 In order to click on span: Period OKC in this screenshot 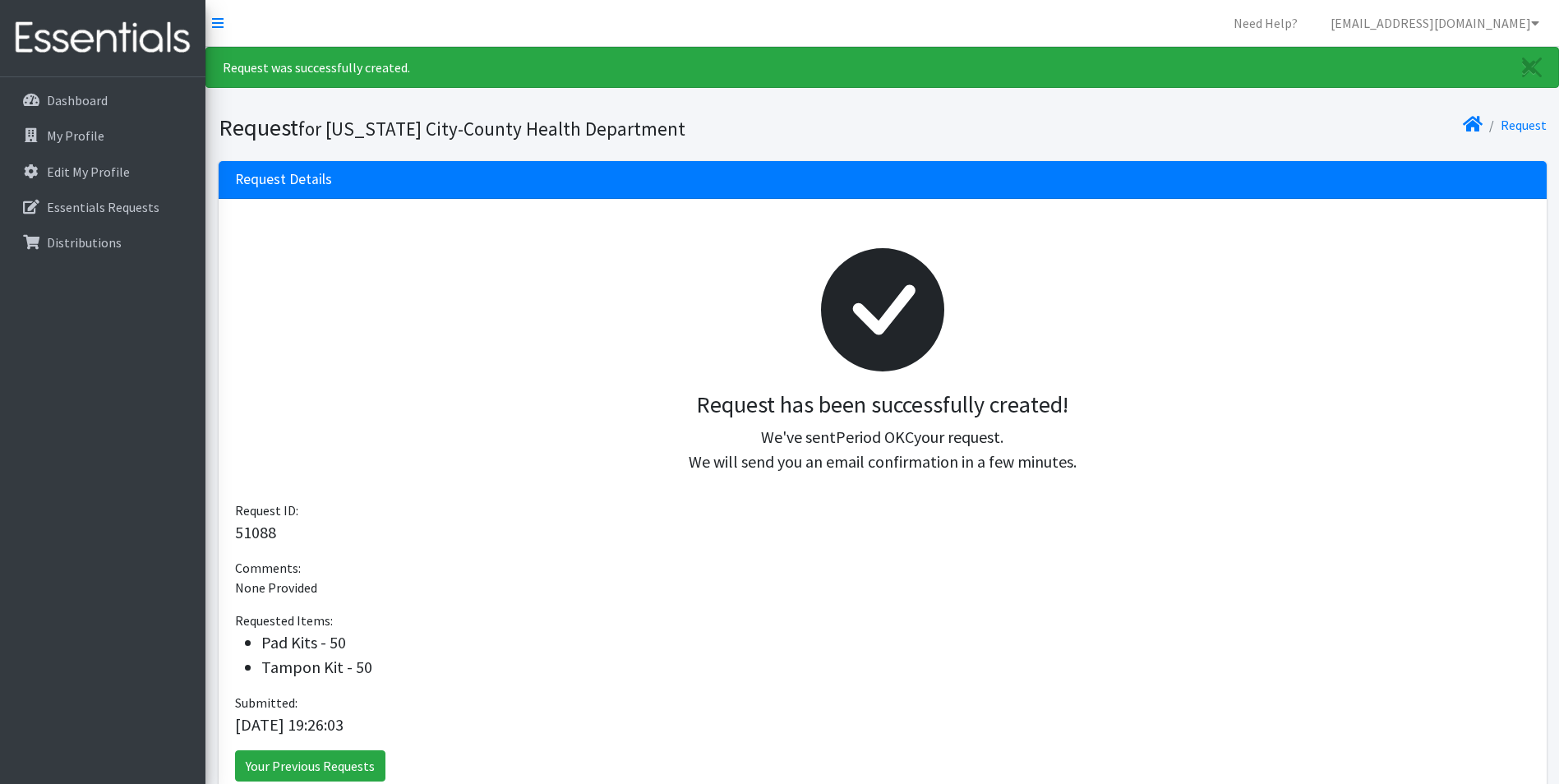, I will do `click(875, 436)`.